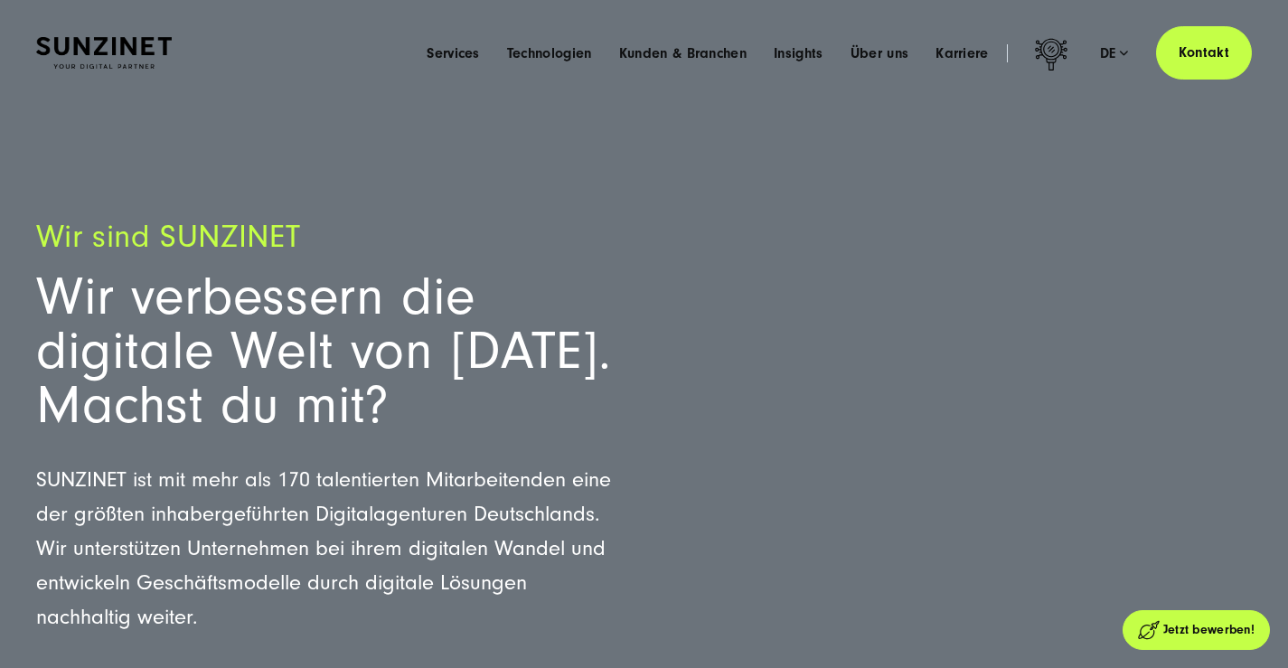  What do you see at coordinates (550, 53) in the screenshot?
I see `span: Technologien` at bounding box center [550, 53].